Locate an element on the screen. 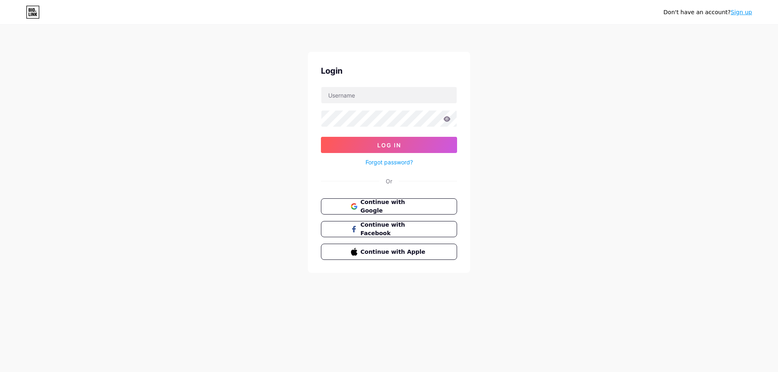 The image size is (778, 372). a: Forgot password? is located at coordinates (389, 162).